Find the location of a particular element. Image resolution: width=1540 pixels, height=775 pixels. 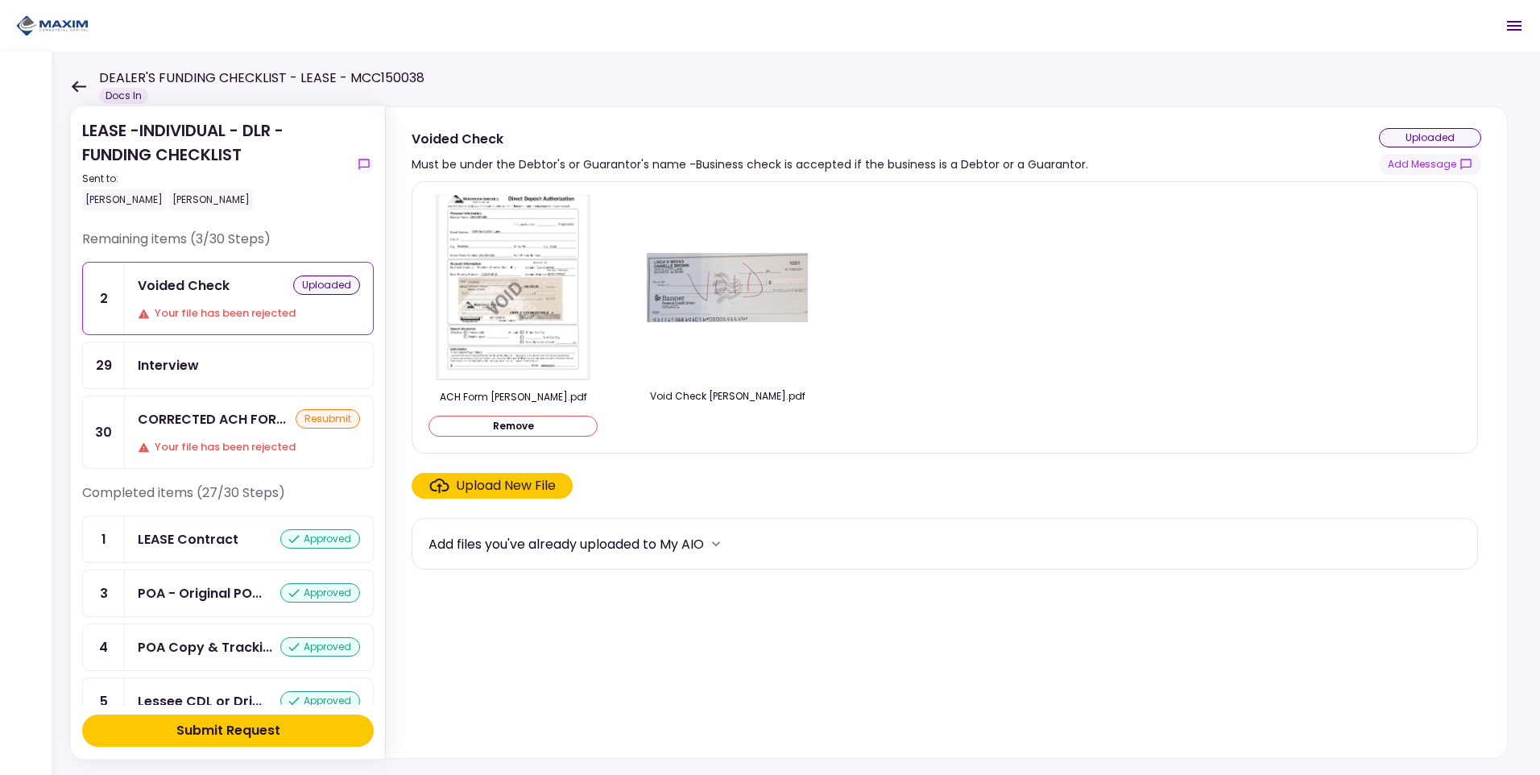

a: 3POA - Original POA (not CA or GA)approved is located at coordinates (228, 593).